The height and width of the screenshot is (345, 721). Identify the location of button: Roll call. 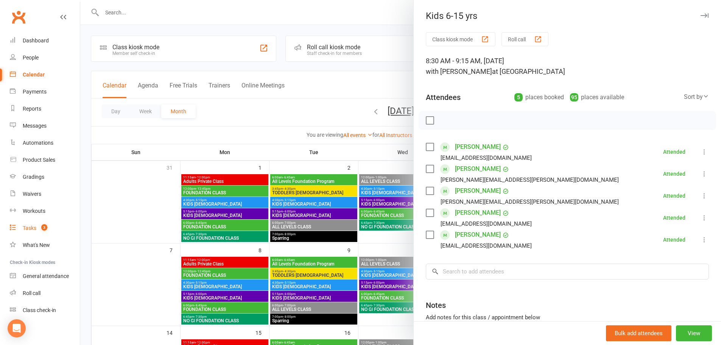
(525, 39).